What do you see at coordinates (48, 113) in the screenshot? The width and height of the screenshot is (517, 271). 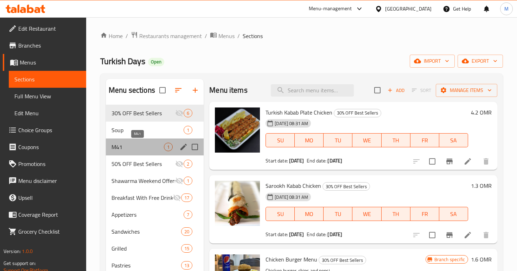 I see `a: Edit Menu` at bounding box center [48, 113].